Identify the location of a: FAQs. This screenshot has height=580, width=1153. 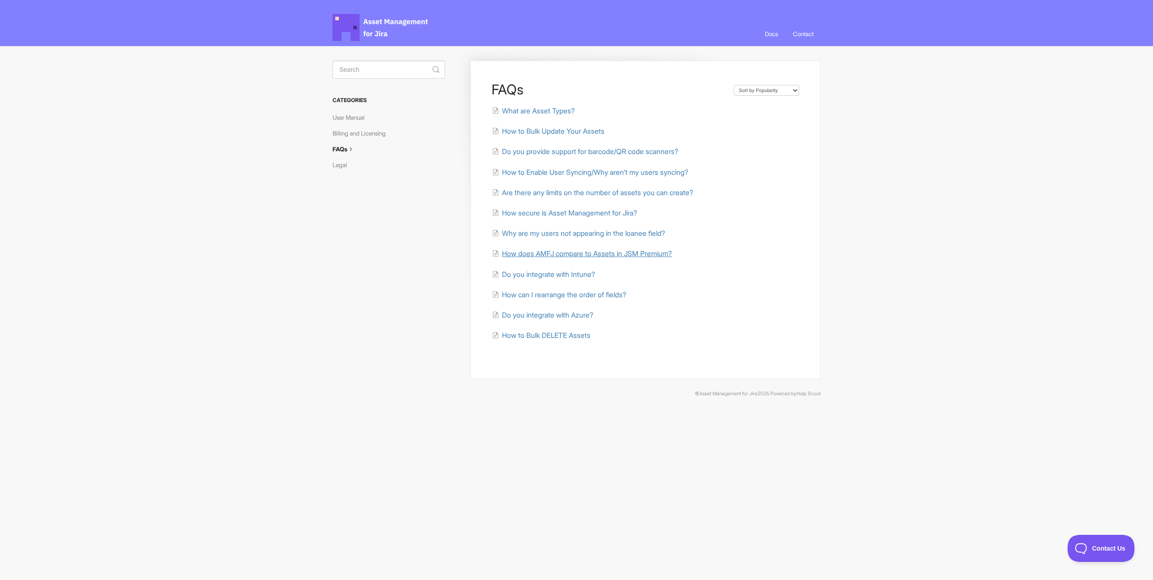
(347, 149).